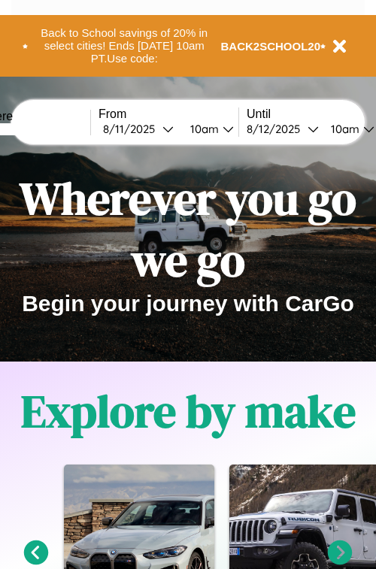 The image size is (376, 569). I want to click on div: 8 / 11 / 2025, so click(132, 128).